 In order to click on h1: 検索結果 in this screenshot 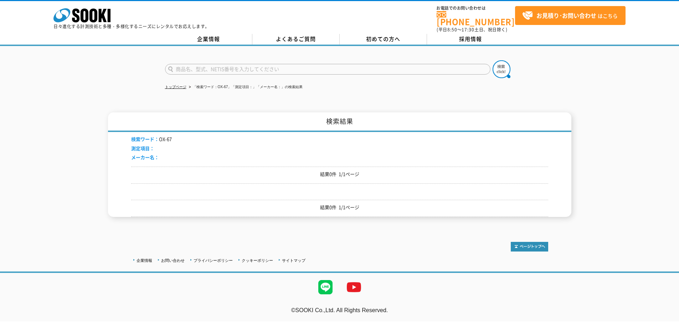, I will do `click(340, 122)`.